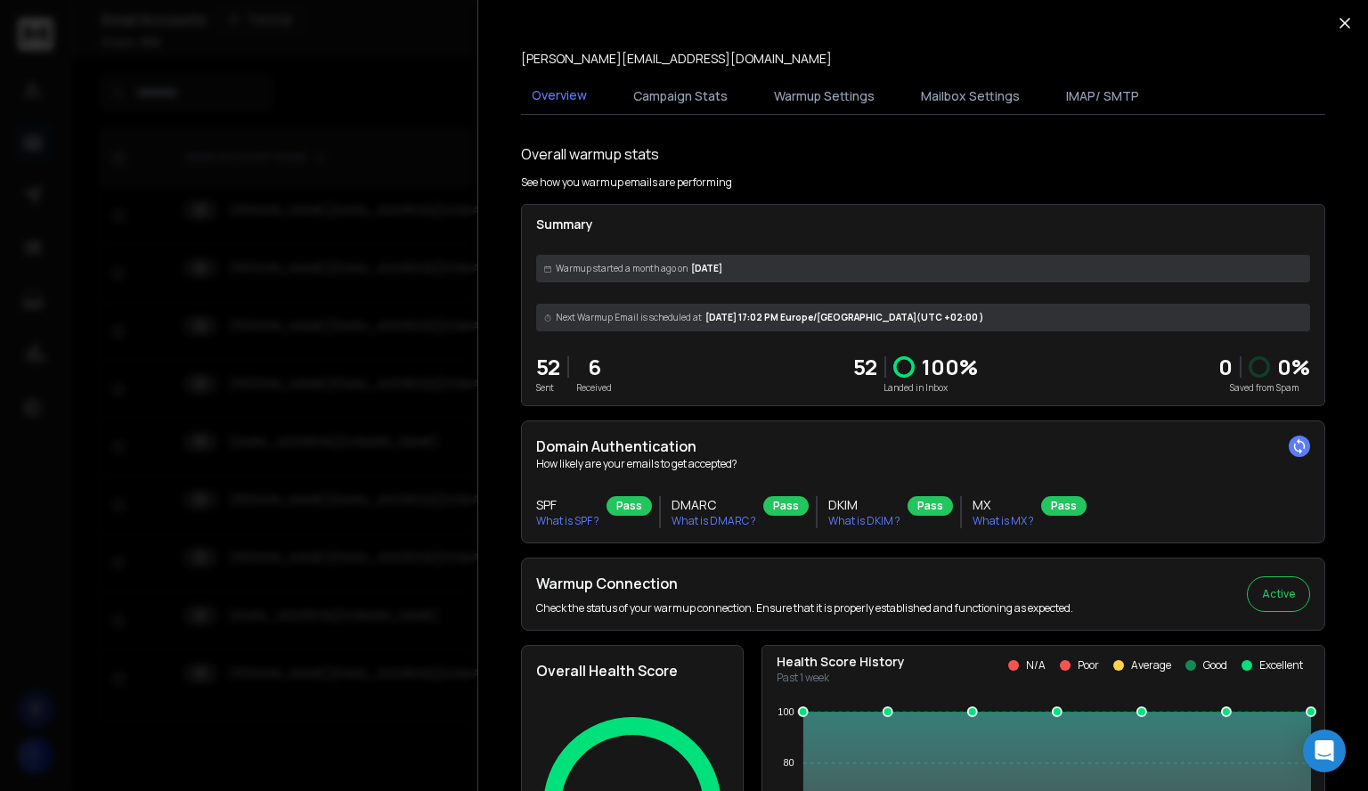  Describe the element at coordinates (594, 387) in the screenshot. I see `p: Received` at that location.